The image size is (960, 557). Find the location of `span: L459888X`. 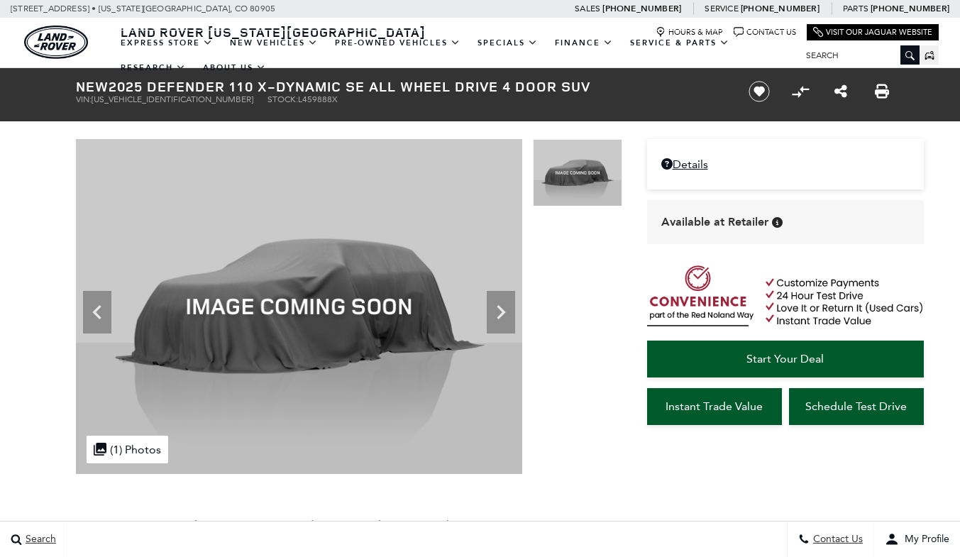

span: L459888X is located at coordinates (318, 99).